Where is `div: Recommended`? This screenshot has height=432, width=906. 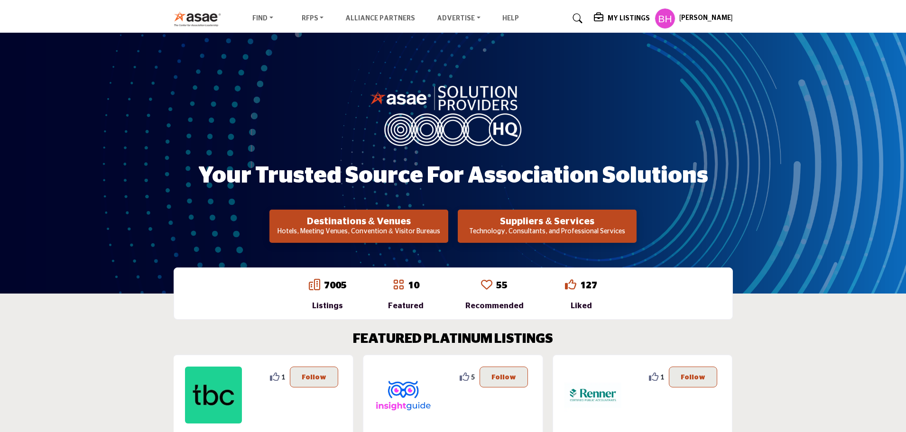 div: Recommended is located at coordinates (494, 306).